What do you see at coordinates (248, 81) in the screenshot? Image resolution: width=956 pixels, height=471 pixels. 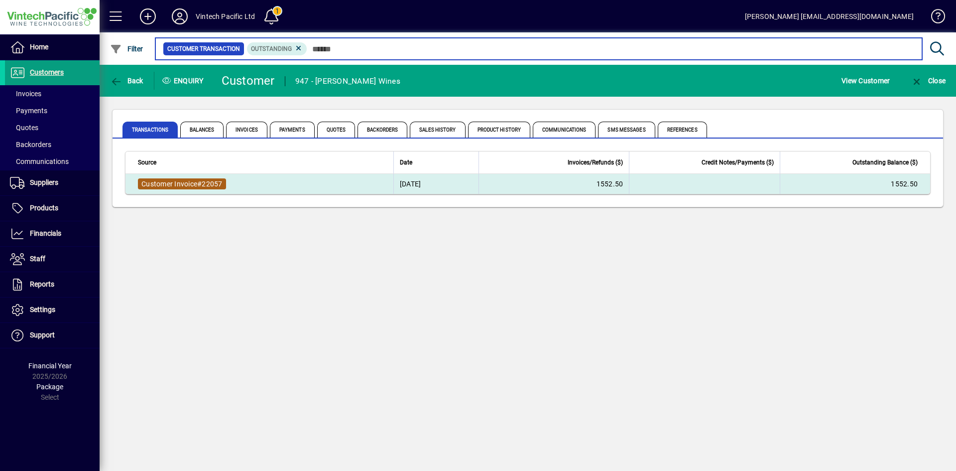 I see `div: Customer` at bounding box center [248, 81].